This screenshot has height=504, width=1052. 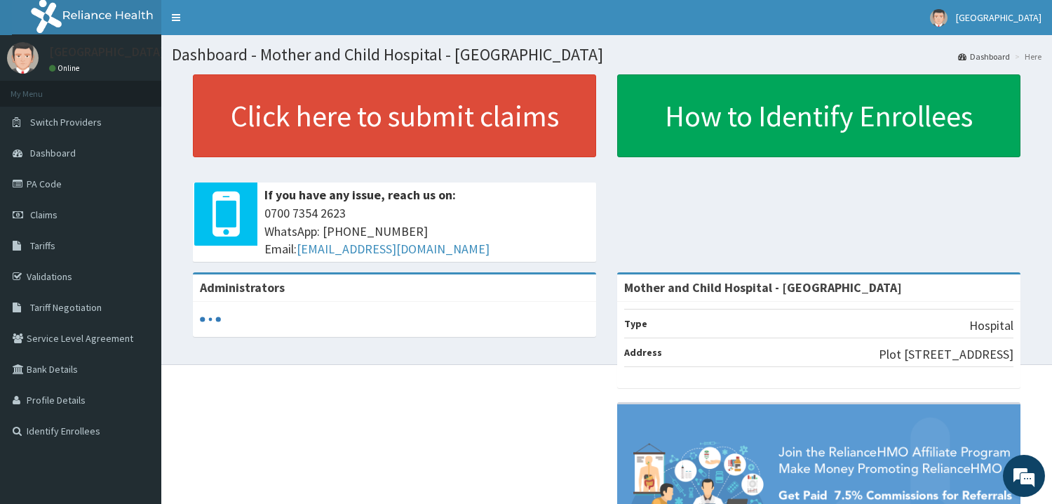 What do you see at coordinates (44, 215) in the screenshot?
I see `span: Claims` at bounding box center [44, 215].